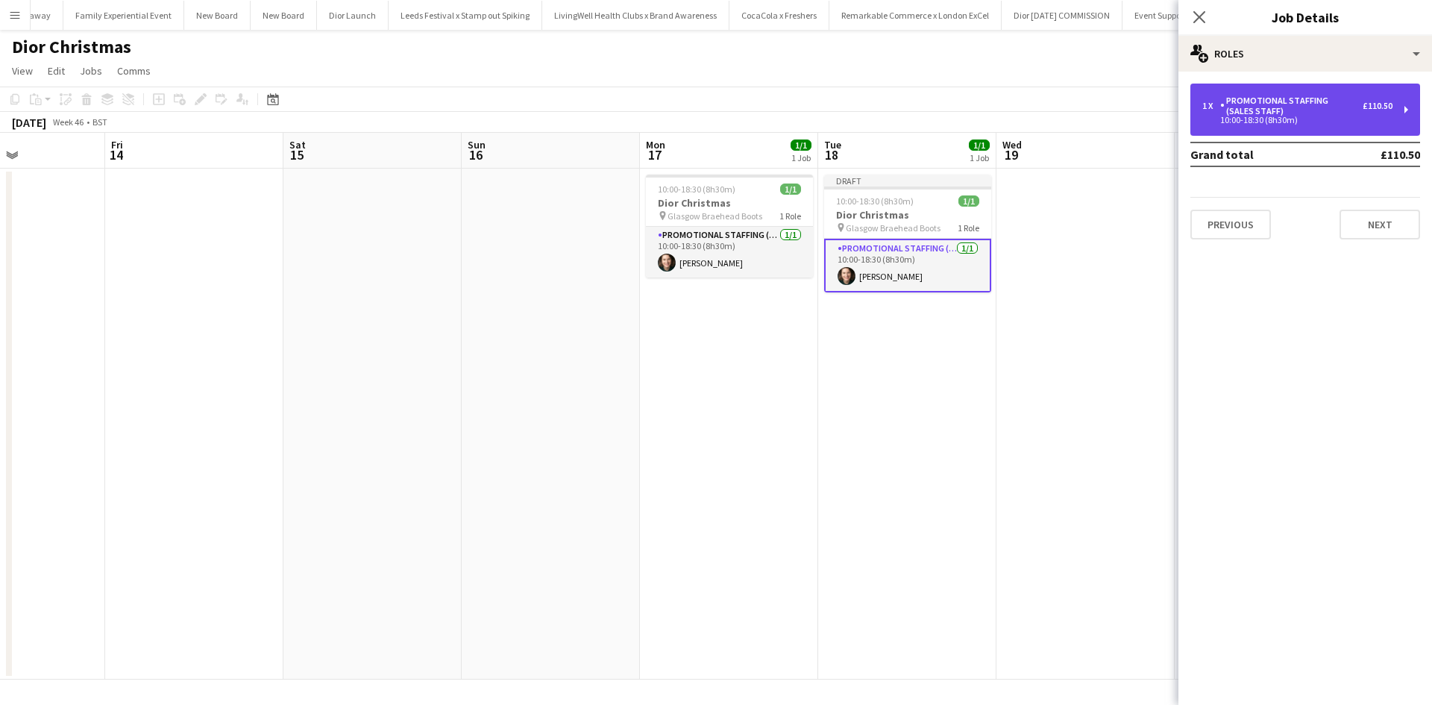 This screenshot has width=1432, height=705. I want to click on span: Edit, so click(56, 71).